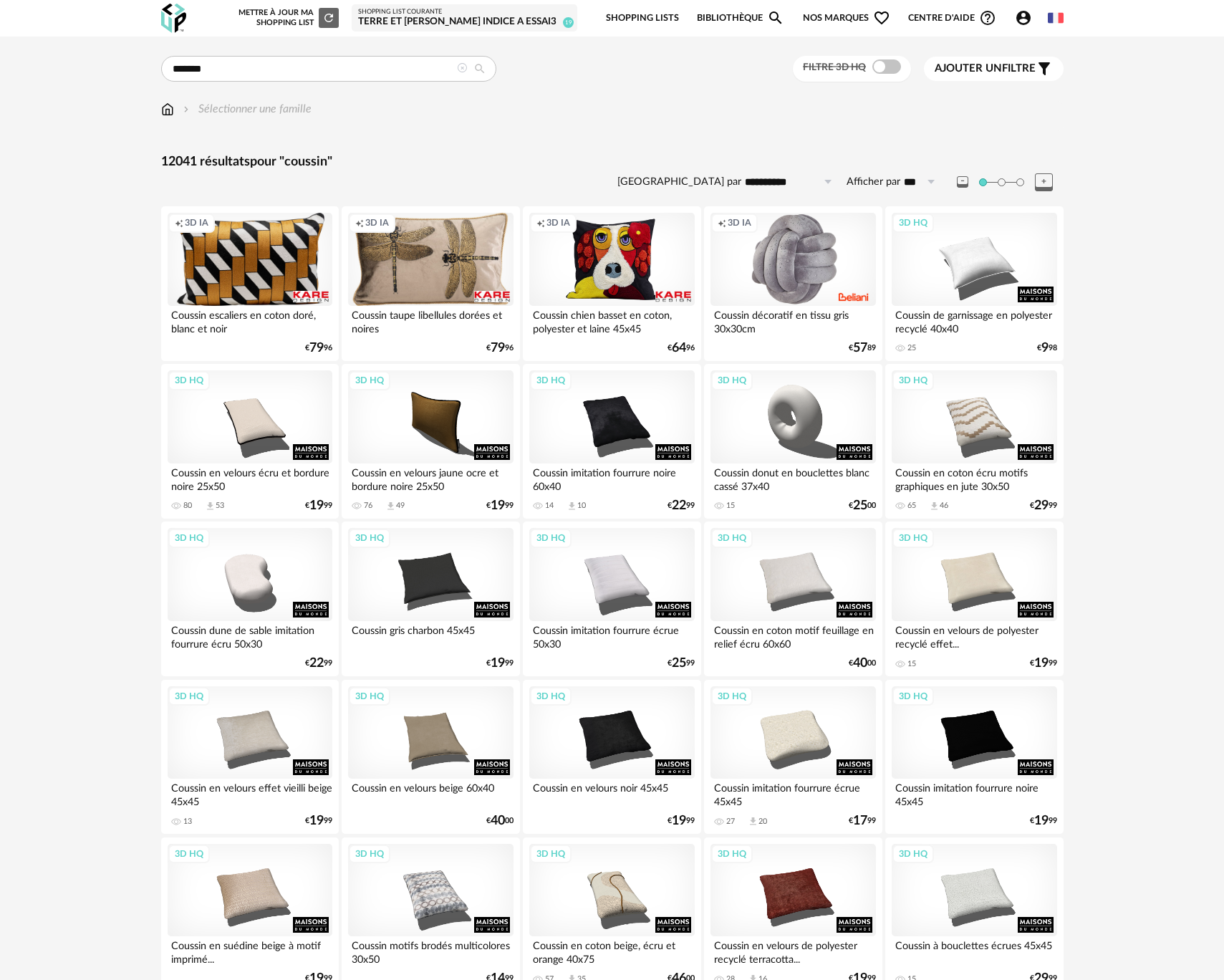  Describe the element at coordinates (612, 442) in the screenshot. I see `a: 3D HQ Coussin imitation fourrure noire 60x40 14 Download icon 10 €2299` at that location.